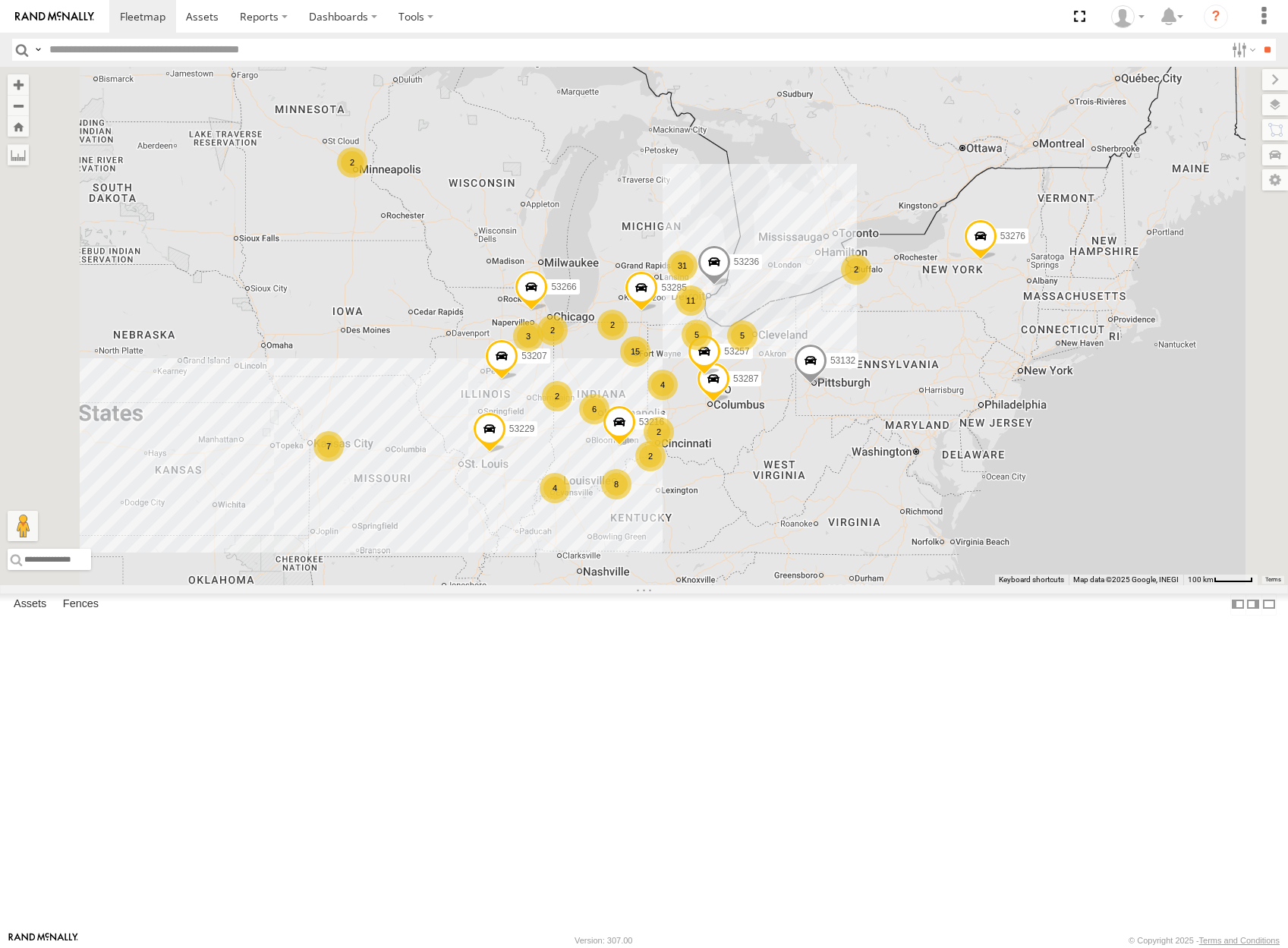 This screenshot has height=948, width=1288. I want to click on label: Hide Summary Table, so click(1269, 604).